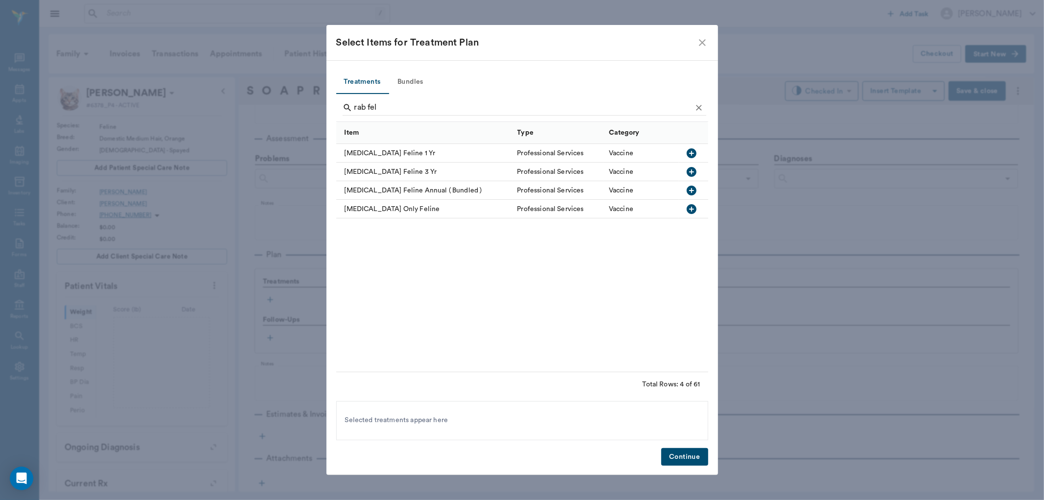 The height and width of the screenshot is (500, 1044). Describe the element at coordinates (22, 478) in the screenshot. I see `div: Open Intercom Messenger` at that location.